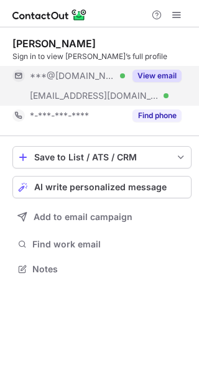  I want to click on button: Find work email, so click(102, 245).